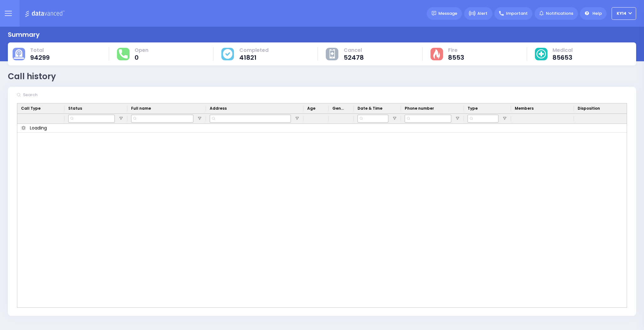 The height and width of the screenshot is (330, 644). Describe the element at coordinates (19, 54) in the screenshot. I see `img: total-cause.svg` at that location.